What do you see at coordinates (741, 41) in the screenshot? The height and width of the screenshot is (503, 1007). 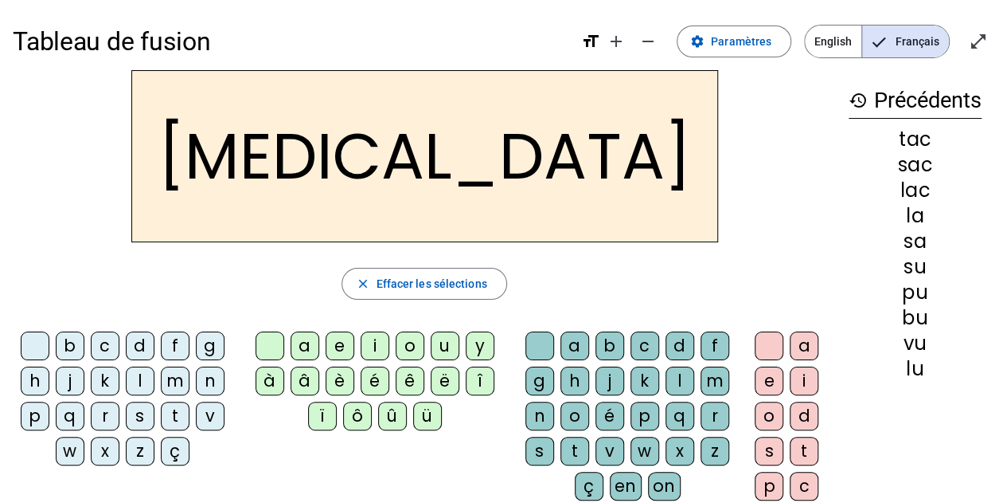 I see `span: Paramètres` at bounding box center [741, 41].